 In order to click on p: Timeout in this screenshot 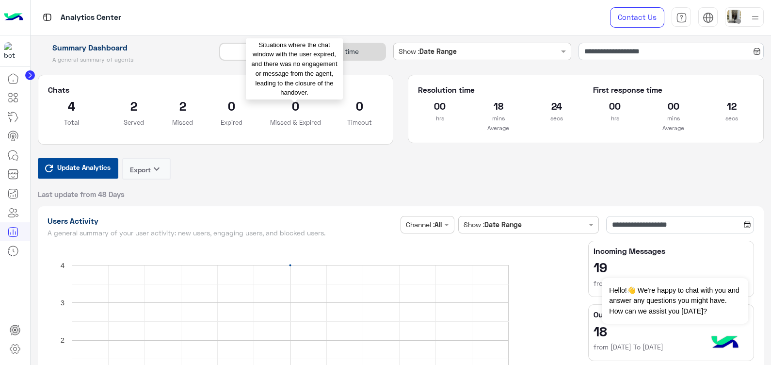, I will do `click(359, 122)`.